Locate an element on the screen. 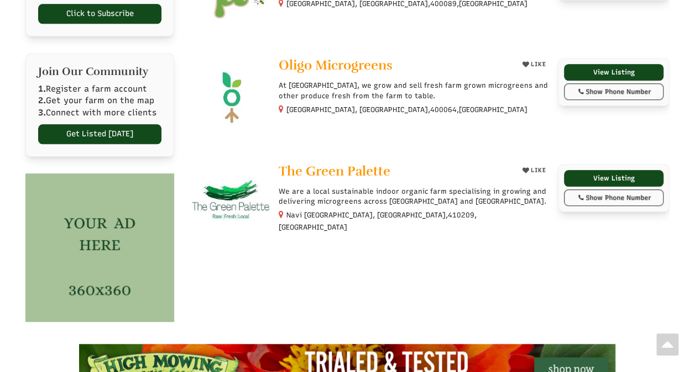  p: We are a local sustainable indoor organic farm specialising in growing and delivering microgreens... is located at coordinates (414, 197).